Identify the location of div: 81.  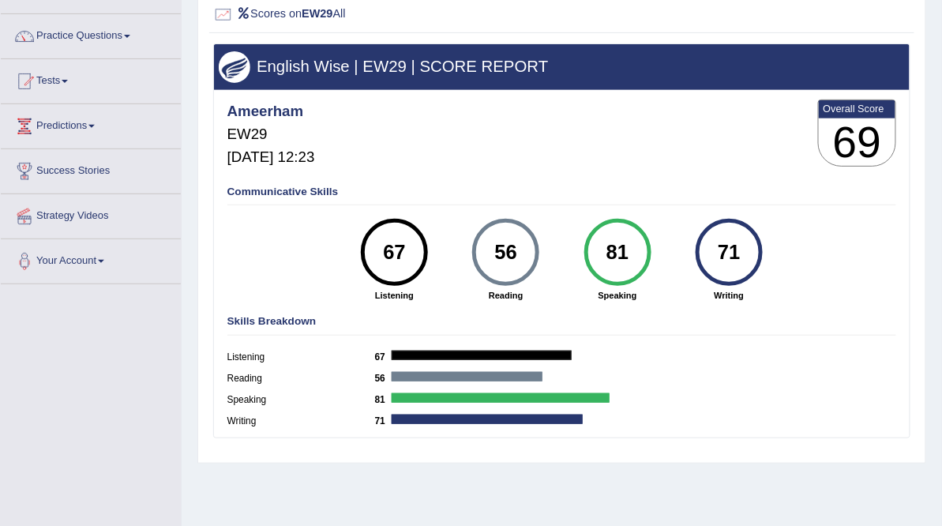
(617, 253).